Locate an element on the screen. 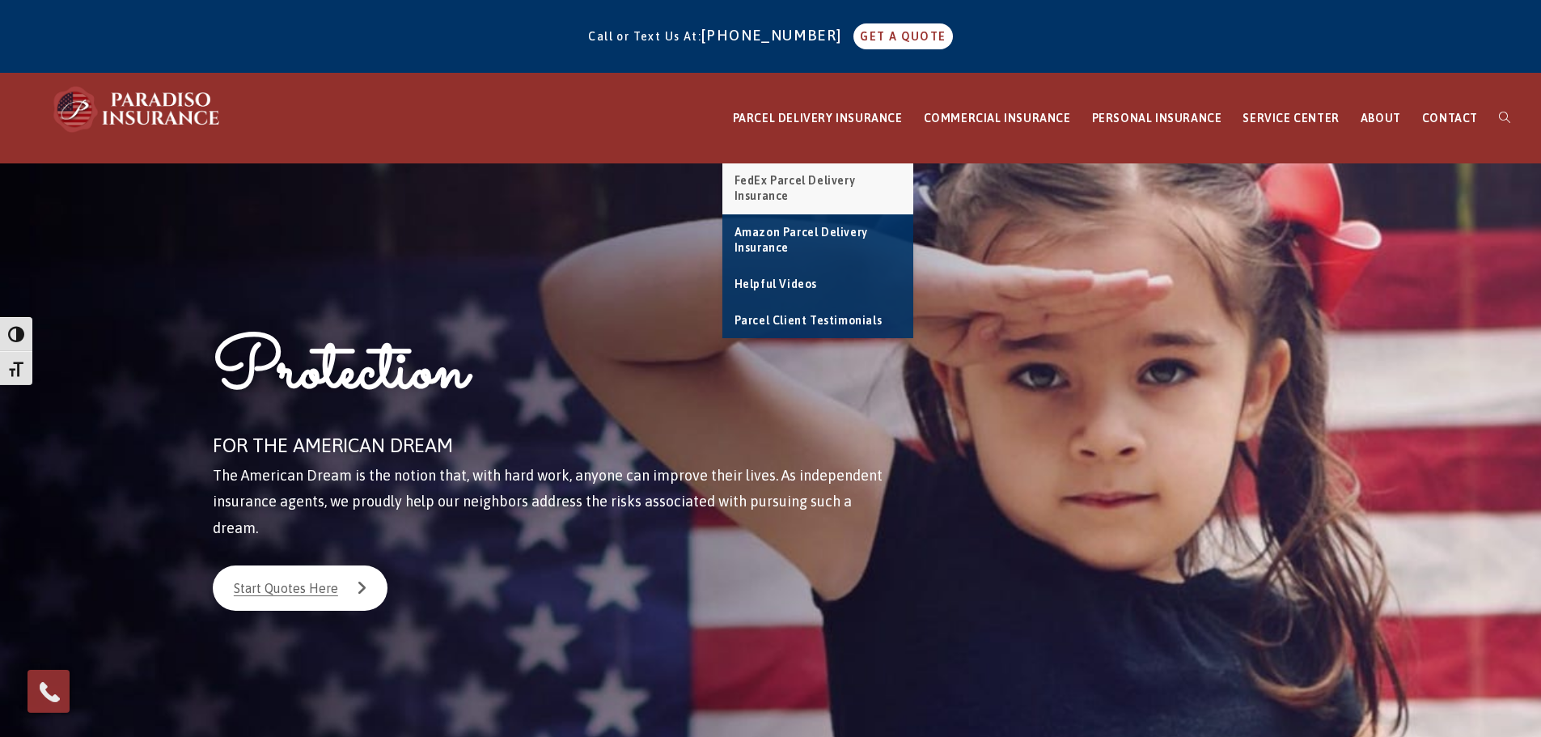 The height and width of the screenshot is (737, 1541). span: FOR THE AMERICAN DREAM is located at coordinates (333, 445).